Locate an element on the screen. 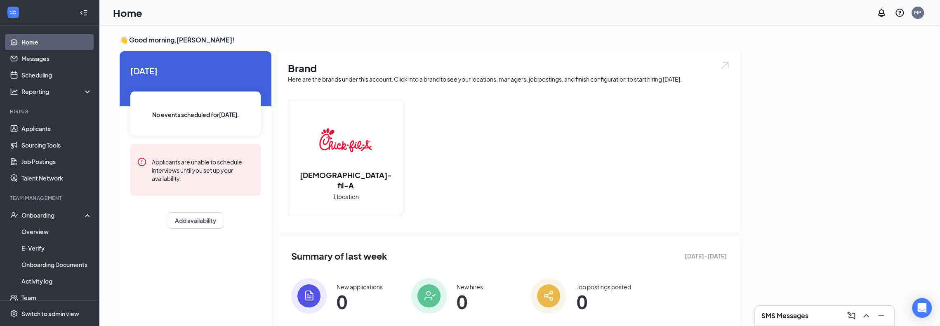 This screenshot has height=326, width=940. div: Applicants are unable to schedule interviews until you set up your availability. is located at coordinates (203, 170).